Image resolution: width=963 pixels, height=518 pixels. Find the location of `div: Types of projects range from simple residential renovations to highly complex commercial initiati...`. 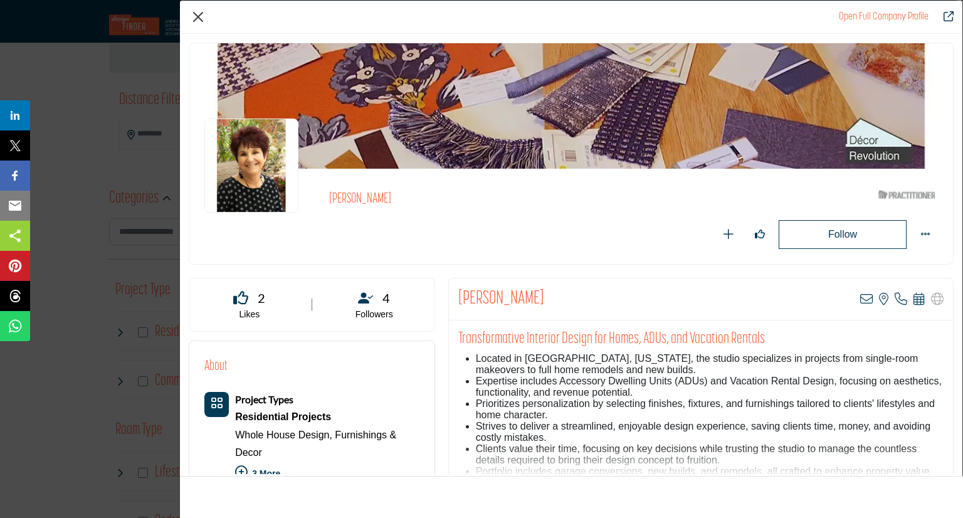

div: Types of projects range from simple residential renovations to highly complex commercial initiati... is located at coordinates (327, 417).